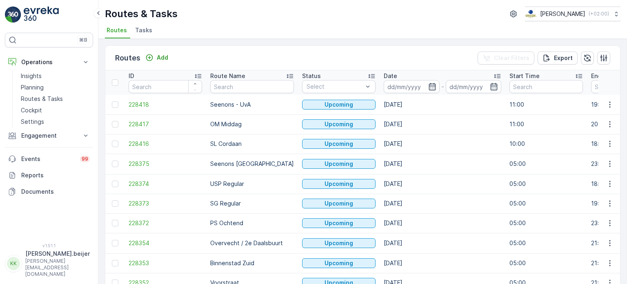 This screenshot has width=627, height=284. Describe the element at coordinates (312, 76) in the screenshot. I see `p: Status` at that location.